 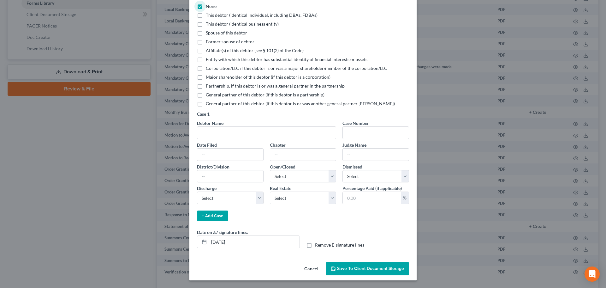 What do you see at coordinates (265, 94) in the screenshot?
I see `span: General partner of this debtor (if this debtor is a partnership)` at bounding box center [265, 94].